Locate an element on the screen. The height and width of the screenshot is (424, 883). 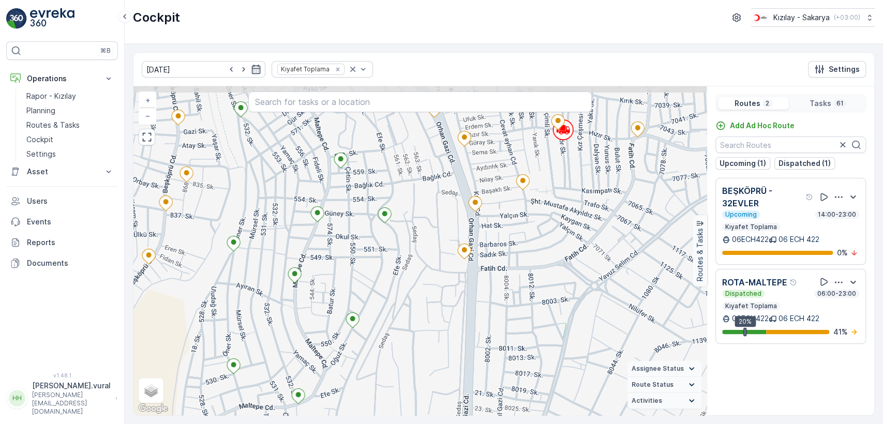
a: Routes & Tasks is located at coordinates (70, 125).